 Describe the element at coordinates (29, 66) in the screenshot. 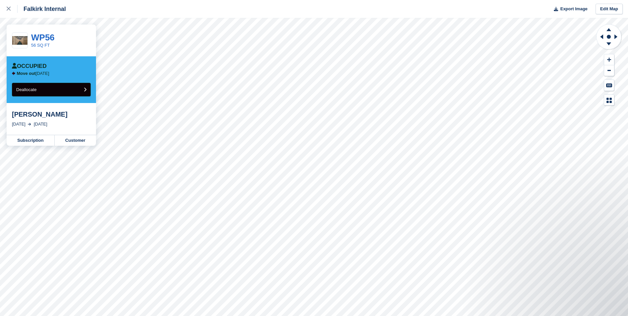

I see `div: Occupied` at that location.